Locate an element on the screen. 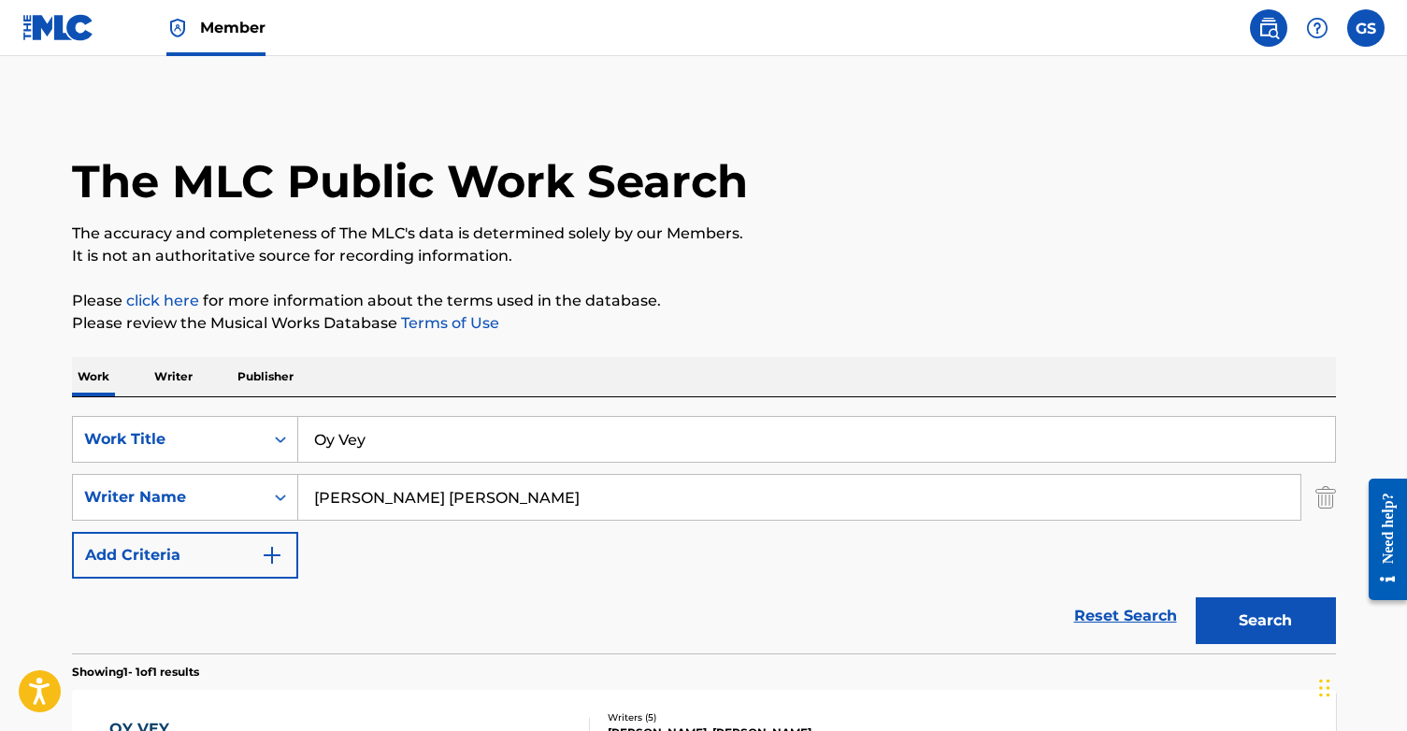 This screenshot has width=1407, height=731. div: Open Resource Center is located at coordinates (33, 75).